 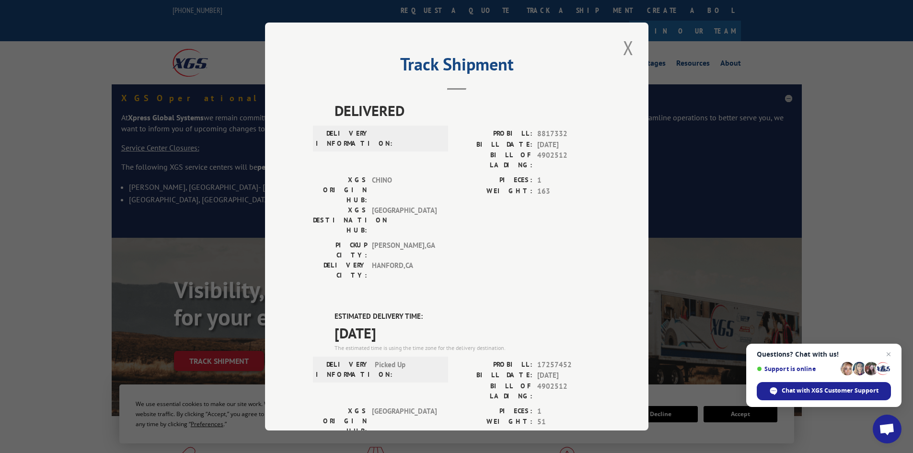 What do you see at coordinates (824, 354) in the screenshot?
I see `span: Questions? Chat with us!` at bounding box center [824, 354].